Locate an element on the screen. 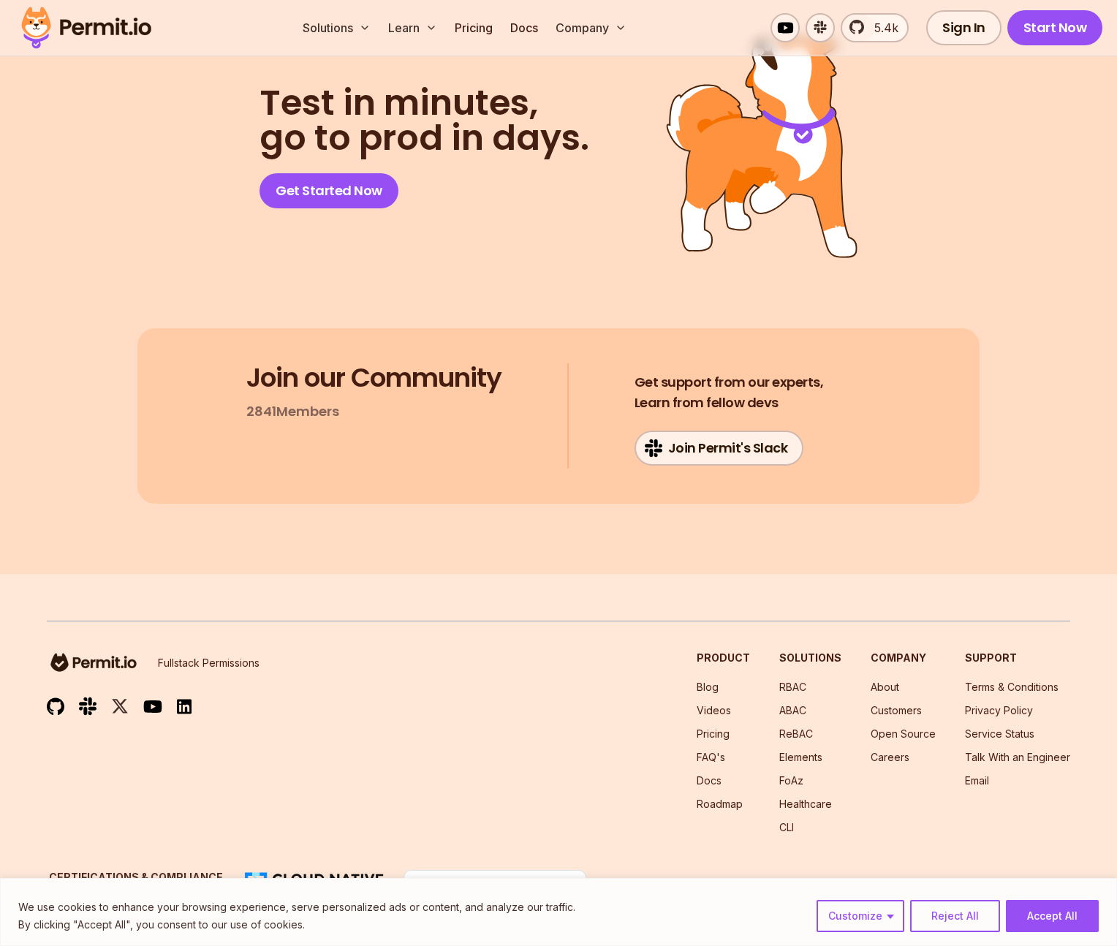  a: Videos is located at coordinates (713, 710).